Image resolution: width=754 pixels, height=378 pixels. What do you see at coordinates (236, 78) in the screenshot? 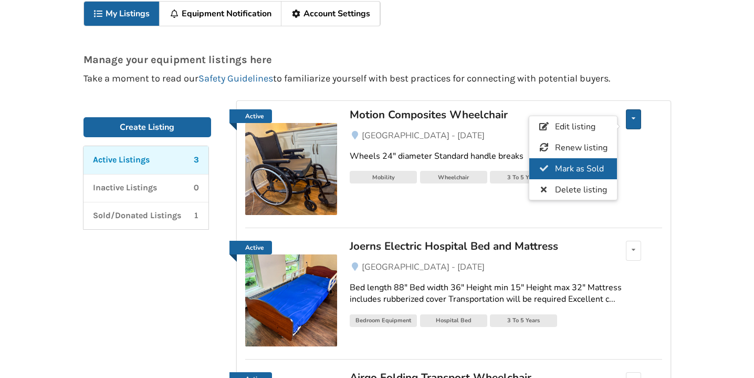
I see `a: Safety Guidelines` at bounding box center [236, 78].